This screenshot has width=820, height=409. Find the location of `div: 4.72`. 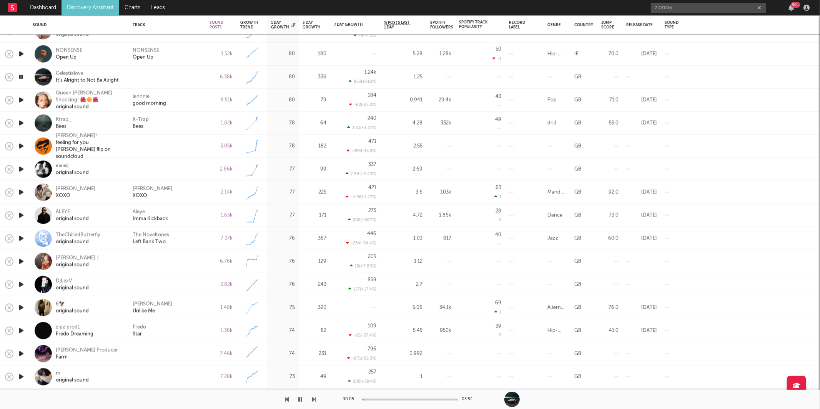

div: 4.72 is located at coordinates (403, 215).